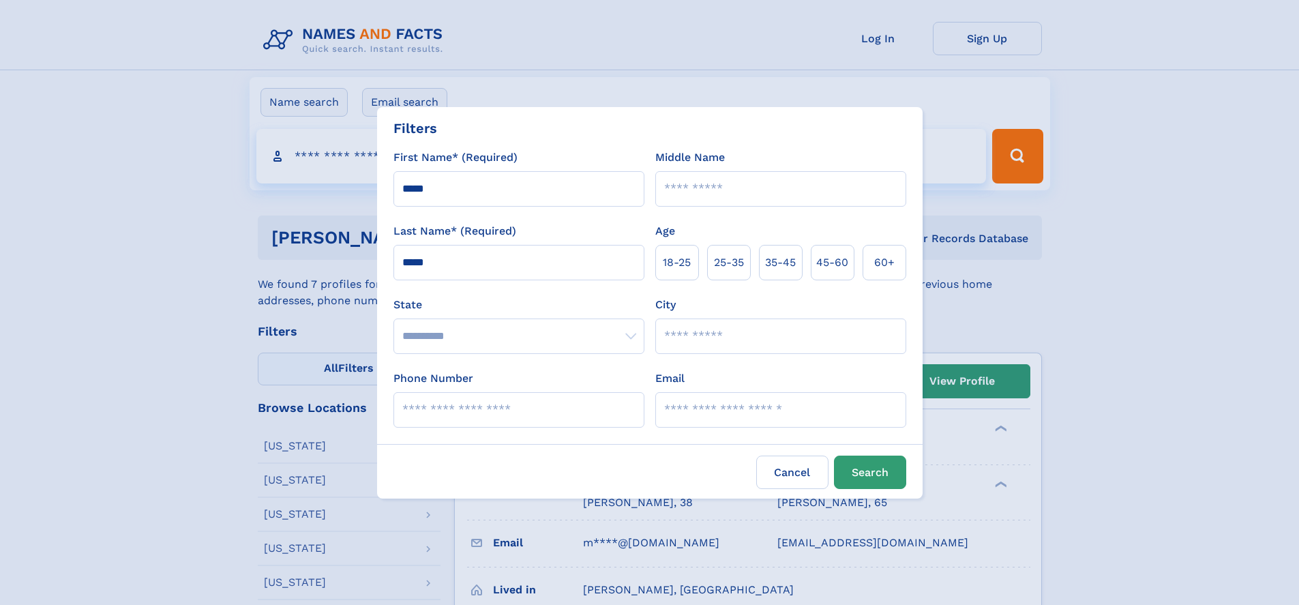  Describe the element at coordinates (690, 158) in the screenshot. I see `label: Middle Name` at that location.